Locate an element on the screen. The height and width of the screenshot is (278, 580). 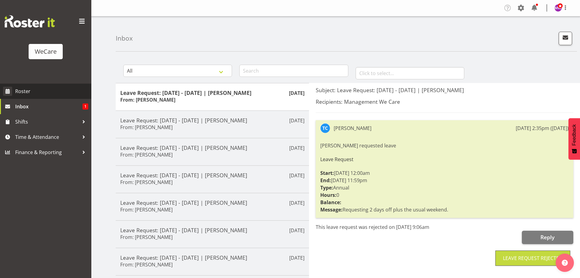
span: Finance & Reporting is located at coordinates (47, 152).